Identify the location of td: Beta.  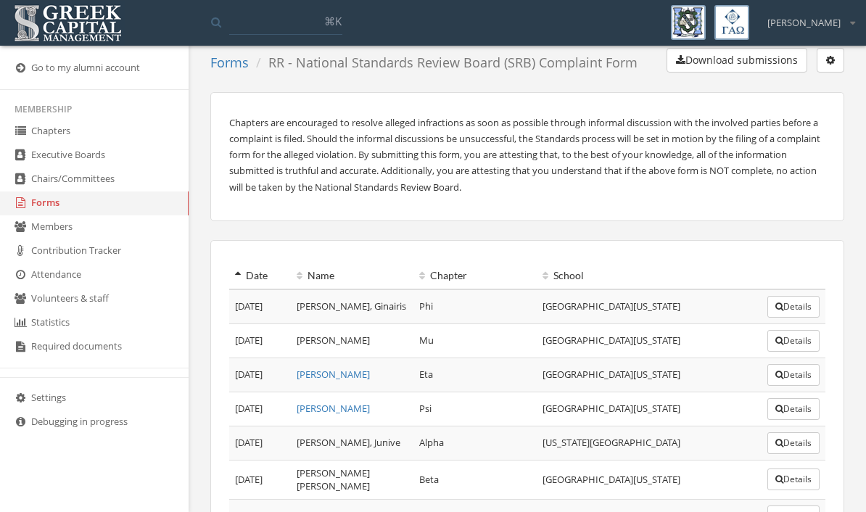
(474, 479).